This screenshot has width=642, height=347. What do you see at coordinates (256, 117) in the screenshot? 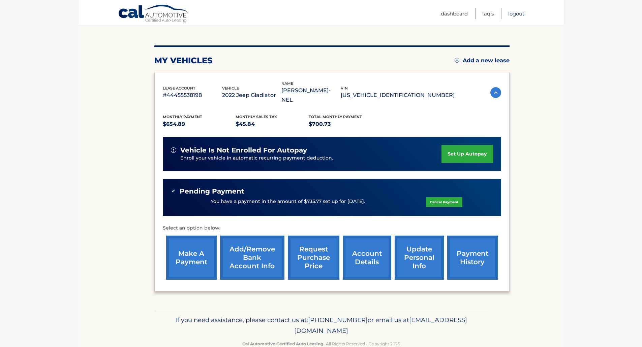
I see `span: Monthly sales Tax` at bounding box center [256, 117].